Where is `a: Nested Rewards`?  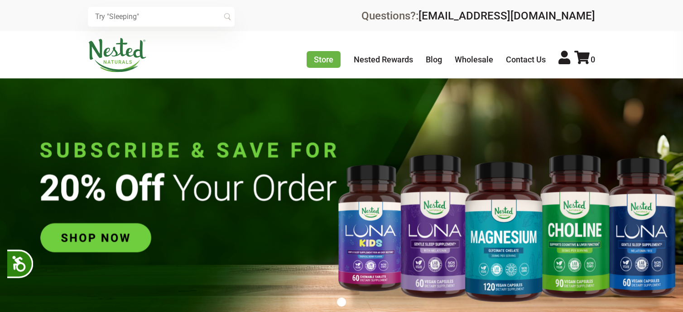
a: Nested Rewards is located at coordinates (383, 59).